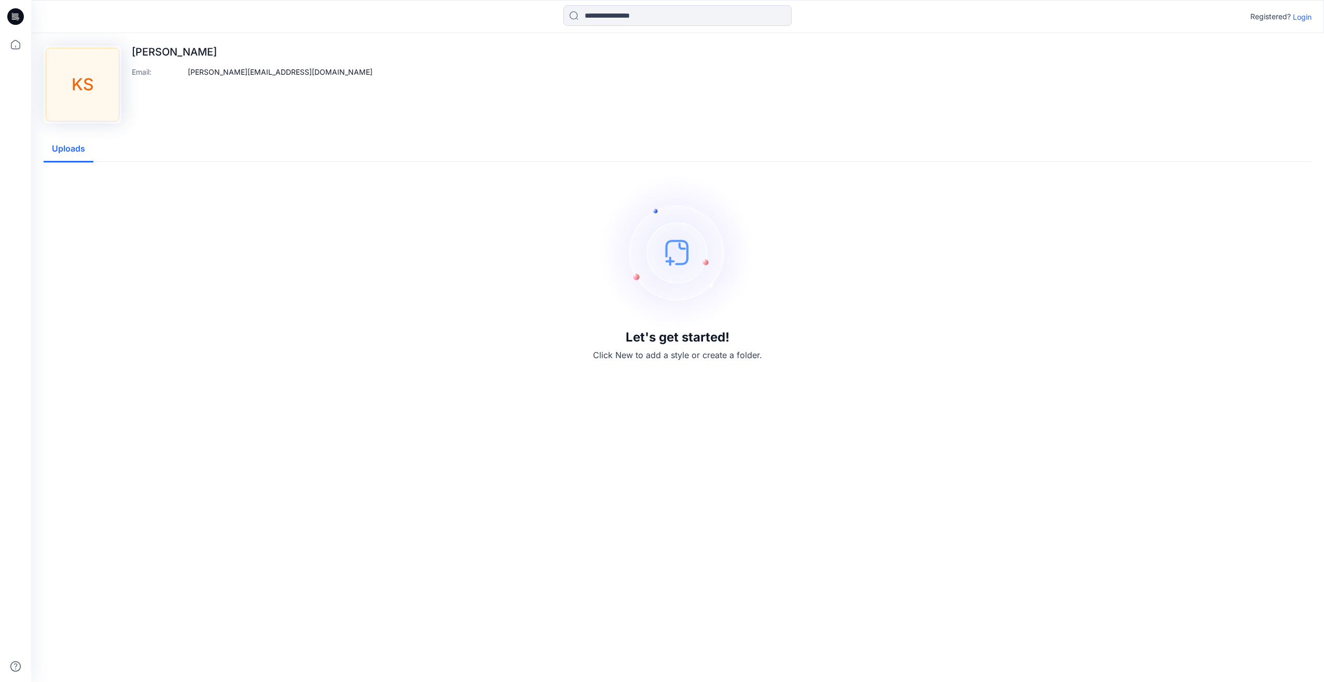 The height and width of the screenshot is (682, 1324). I want to click on img: empty-state-image.svg, so click(678, 252).